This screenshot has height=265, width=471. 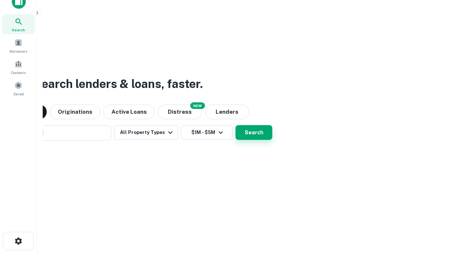 What do you see at coordinates (207, 133) in the screenshot?
I see `button: $1M - $5M` at bounding box center [207, 133].